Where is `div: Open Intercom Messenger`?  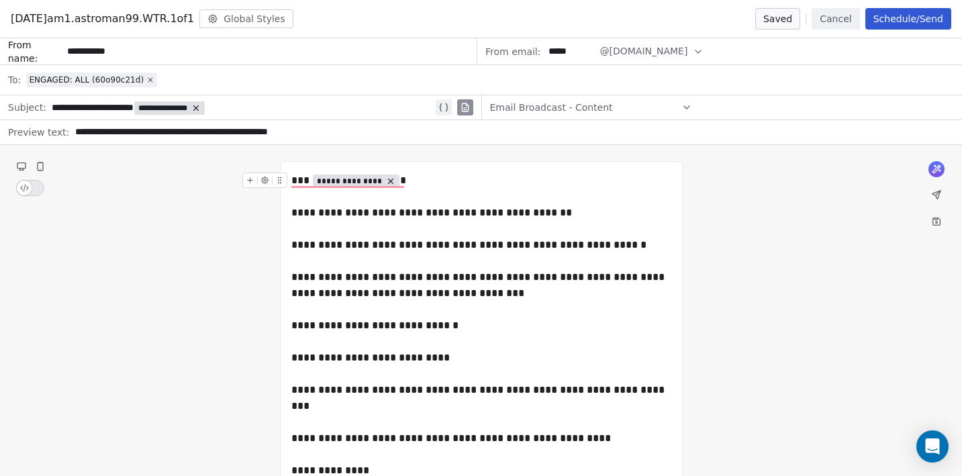
div: Open Intercom Messenger is located at coordinates (933, 447).